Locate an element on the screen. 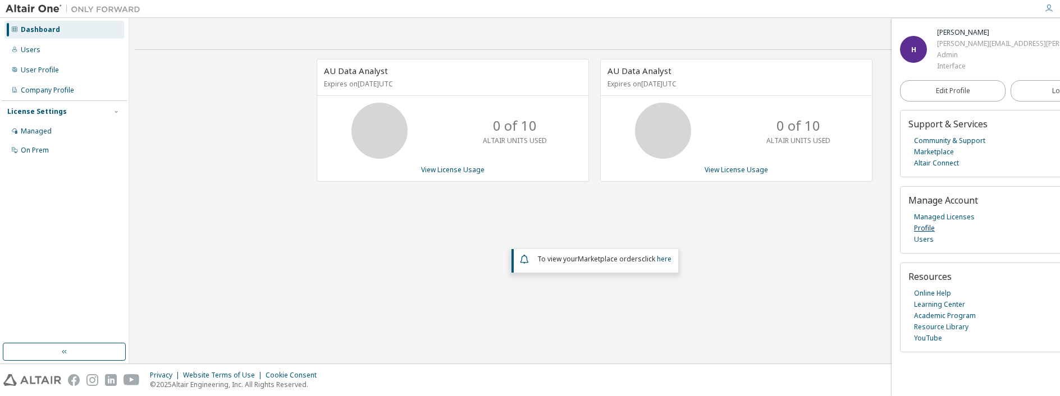 This screenshot has height=396, width=1060. div: Website Terms of Use is located at coordinates (224, 376).